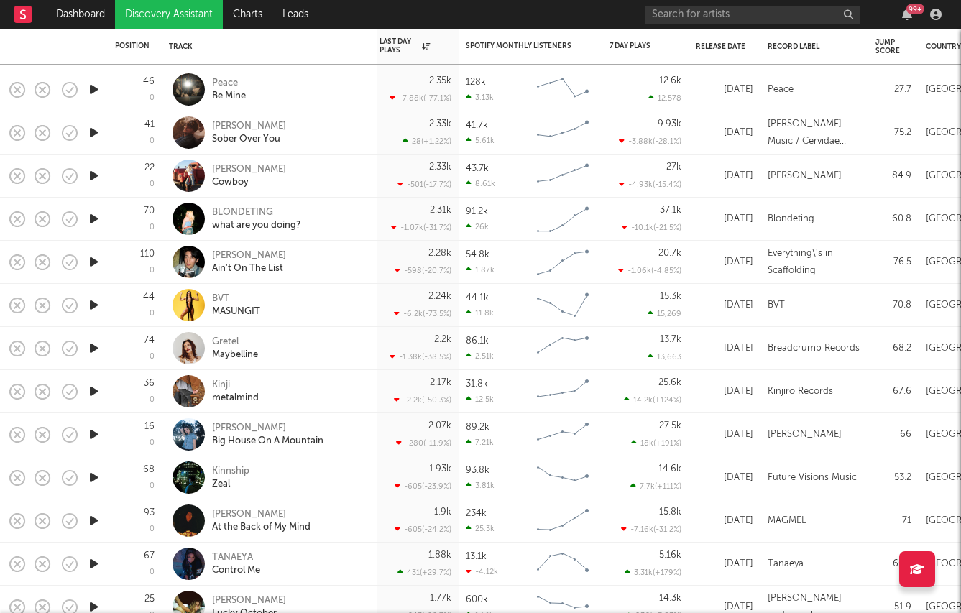 This screenshot has height=613, width=961. Describe the element at coordinates (149, 81) in the screenshot. I see `div: 46` at that location.